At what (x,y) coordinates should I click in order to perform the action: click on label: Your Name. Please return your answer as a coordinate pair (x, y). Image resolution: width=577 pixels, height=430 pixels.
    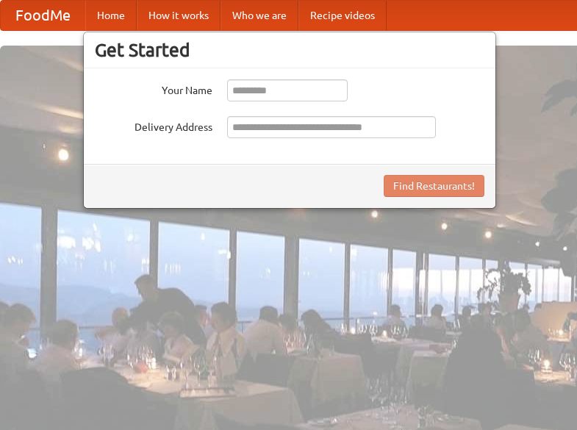
    Looking at the image, I should click on (154, 88).